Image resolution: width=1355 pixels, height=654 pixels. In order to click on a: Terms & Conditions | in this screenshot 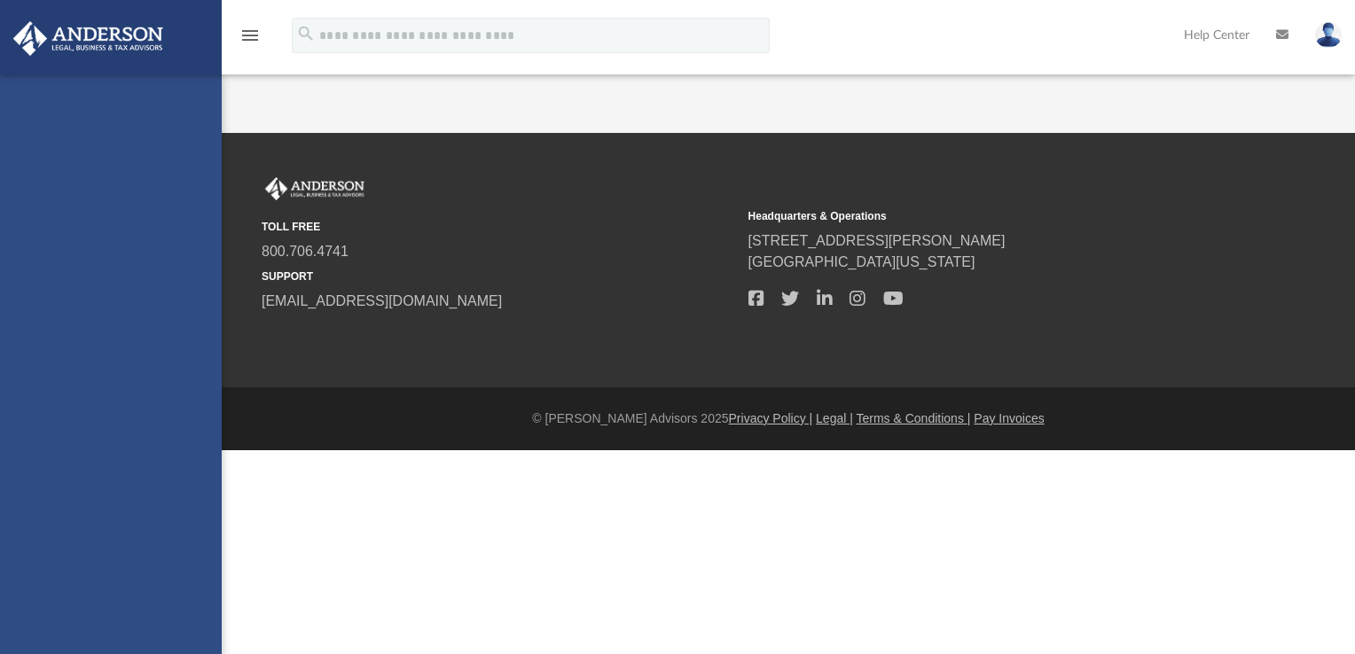, I will do `click(913, 419)`.